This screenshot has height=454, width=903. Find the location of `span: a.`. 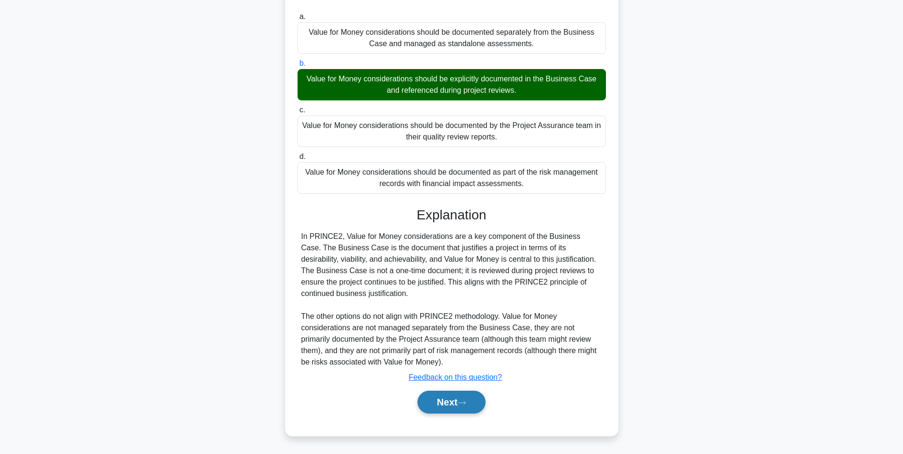

span: a. is located at coordinates (302, 16).